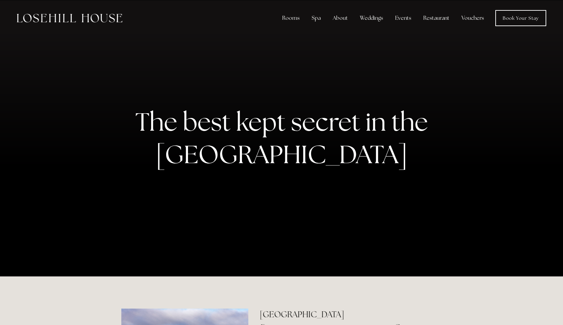 This screenshot has width=563, height=325. I want to click on a: Vouchers, so click(473, 18).